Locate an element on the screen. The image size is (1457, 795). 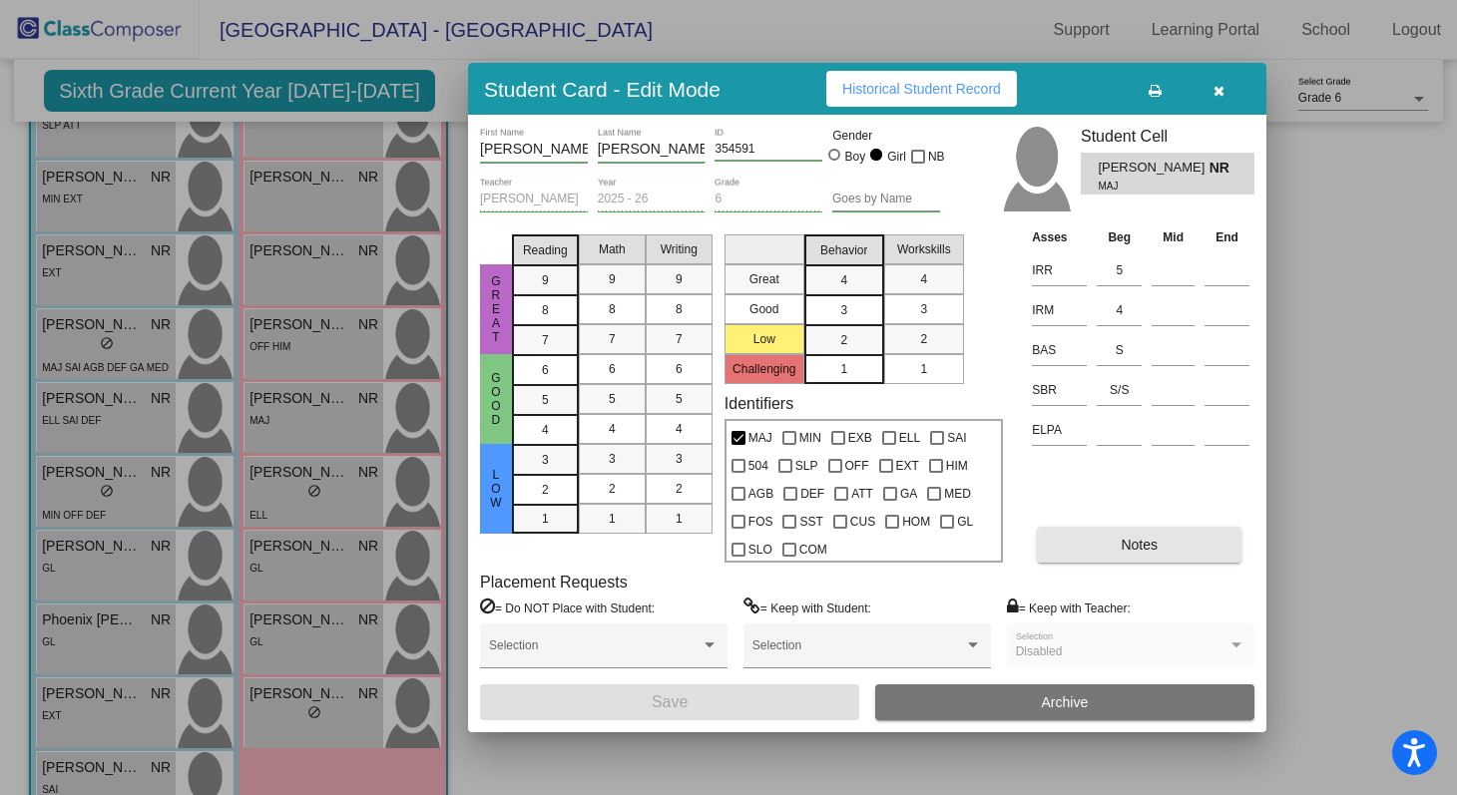
span: Archive is located at coordinates (1065, 702).